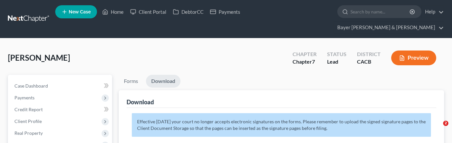 The width and height of the screenshot is (452, 143). I want to click on input: Search by name..., so click(381, 12).